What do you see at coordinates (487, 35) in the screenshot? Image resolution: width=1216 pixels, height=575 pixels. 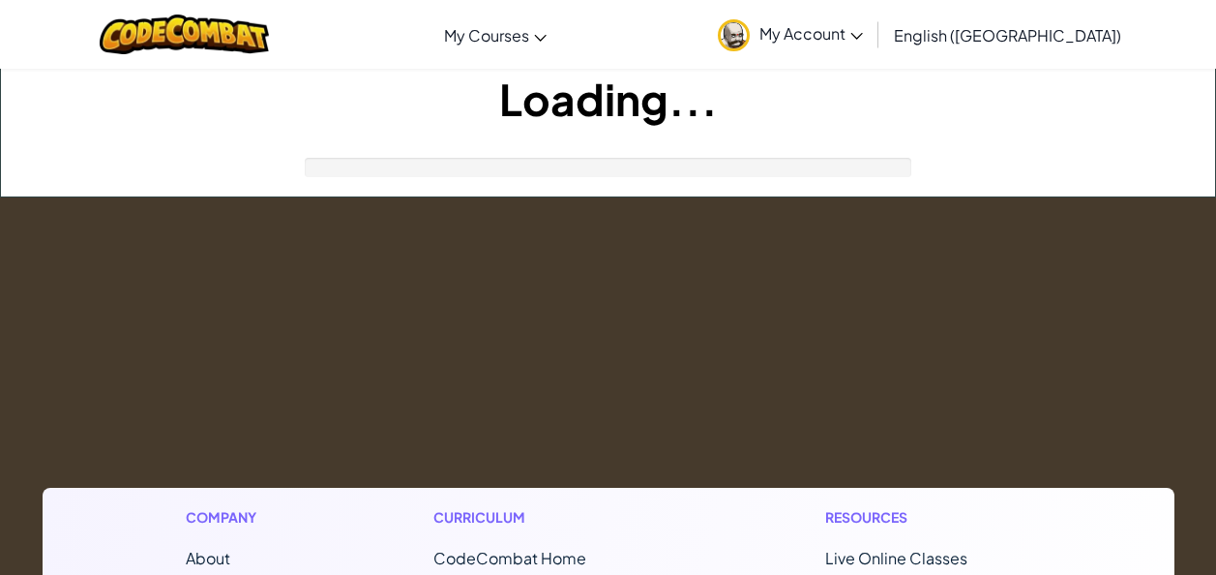 I see `span: My Courses` at bounding box center [487, 35].